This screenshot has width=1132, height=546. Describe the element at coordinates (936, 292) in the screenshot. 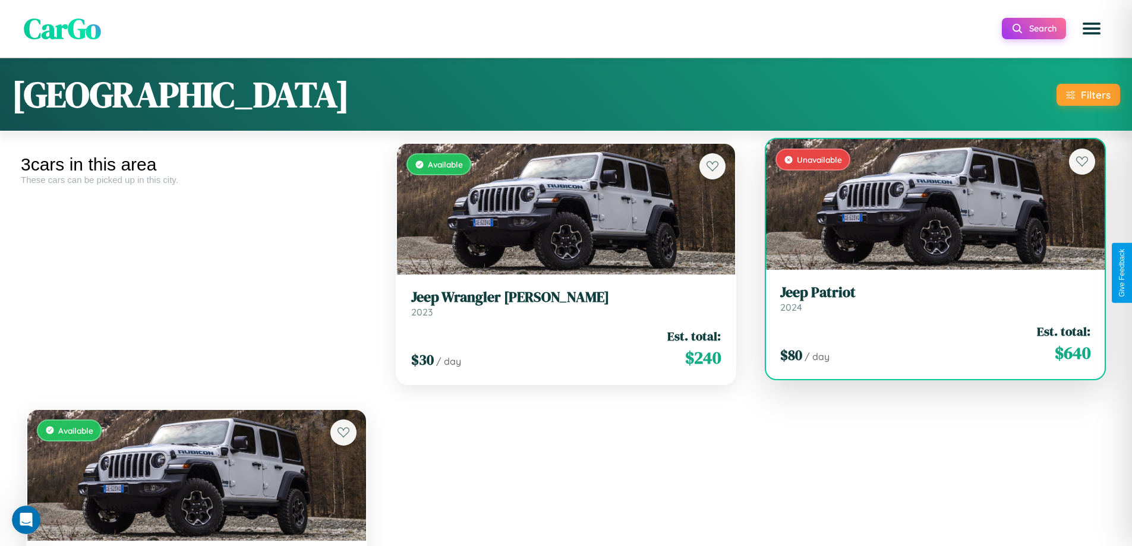

I see `h3: Jeep Patriot` at that location.